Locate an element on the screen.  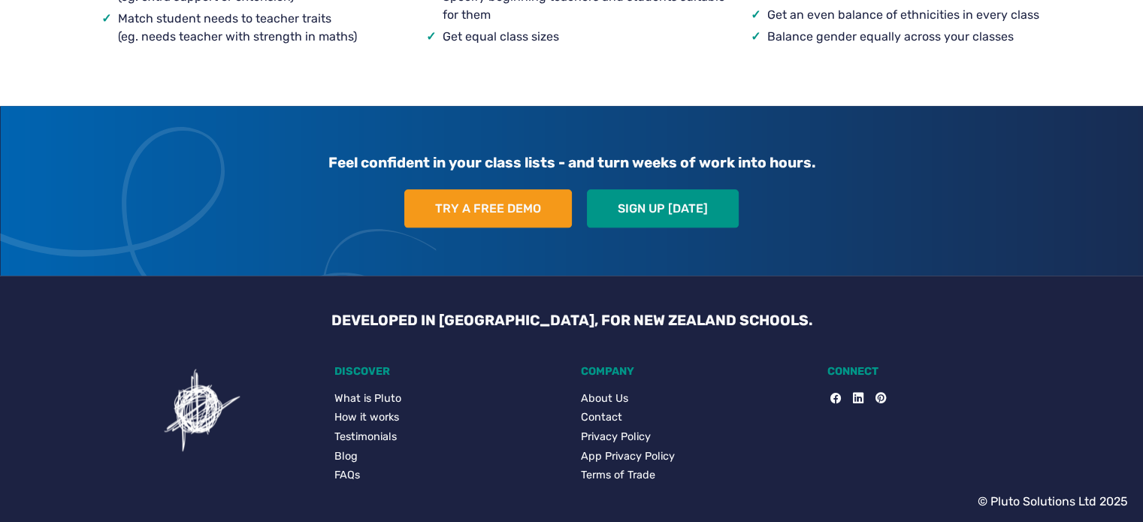
p: © Pluto Solutions Ltd 2025 is located at coordinates (1052, 502).